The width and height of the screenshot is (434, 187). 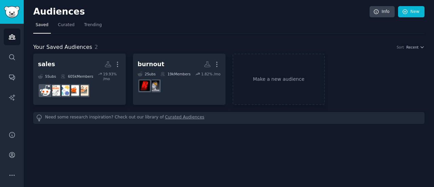 What do you see at coordinates (63, 47) in the screenshot?
I see `span: Your Saved Audiences` at bounding box center [63, 47].